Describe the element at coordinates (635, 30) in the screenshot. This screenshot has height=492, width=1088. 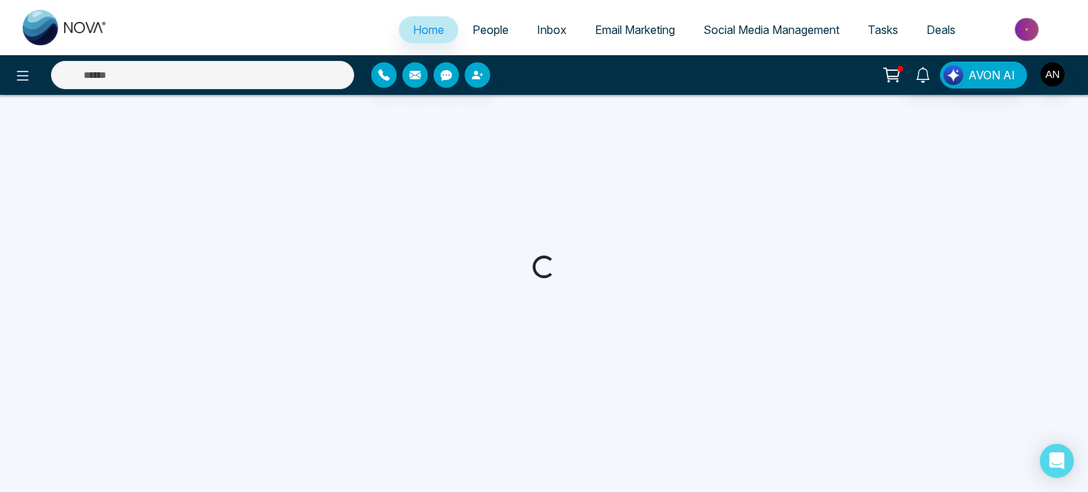
I see `span: Email Marketing` at that location.